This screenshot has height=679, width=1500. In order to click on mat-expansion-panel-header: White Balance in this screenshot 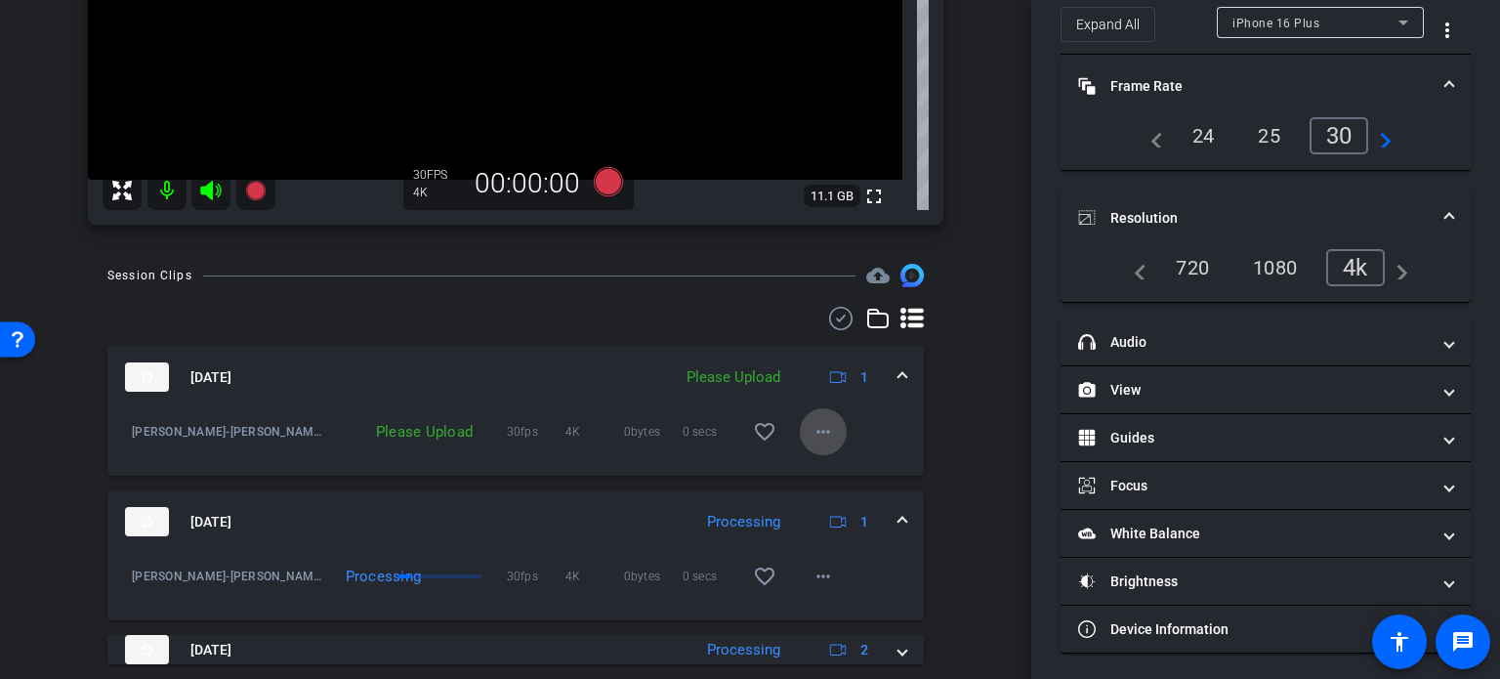, I will do `click(1266, 533)`.